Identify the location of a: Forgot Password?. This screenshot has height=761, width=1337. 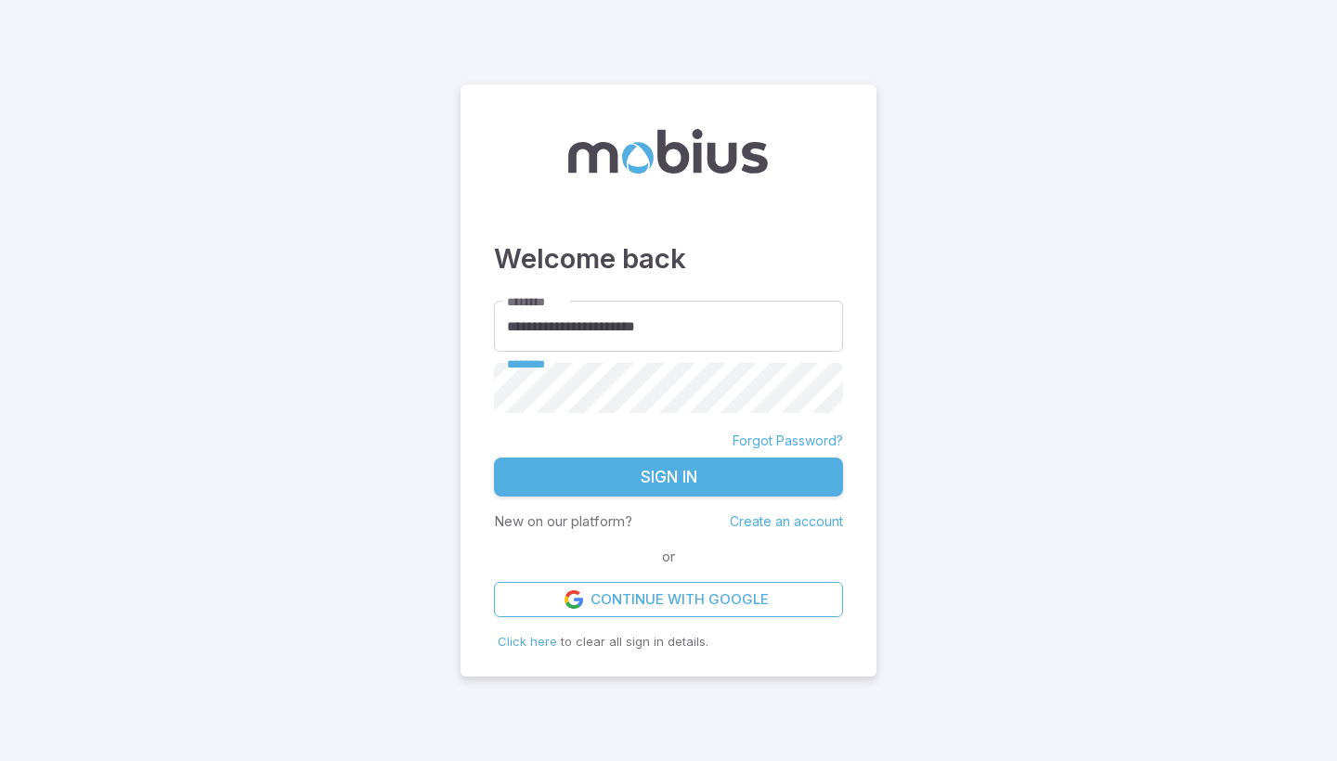
(787, 441).